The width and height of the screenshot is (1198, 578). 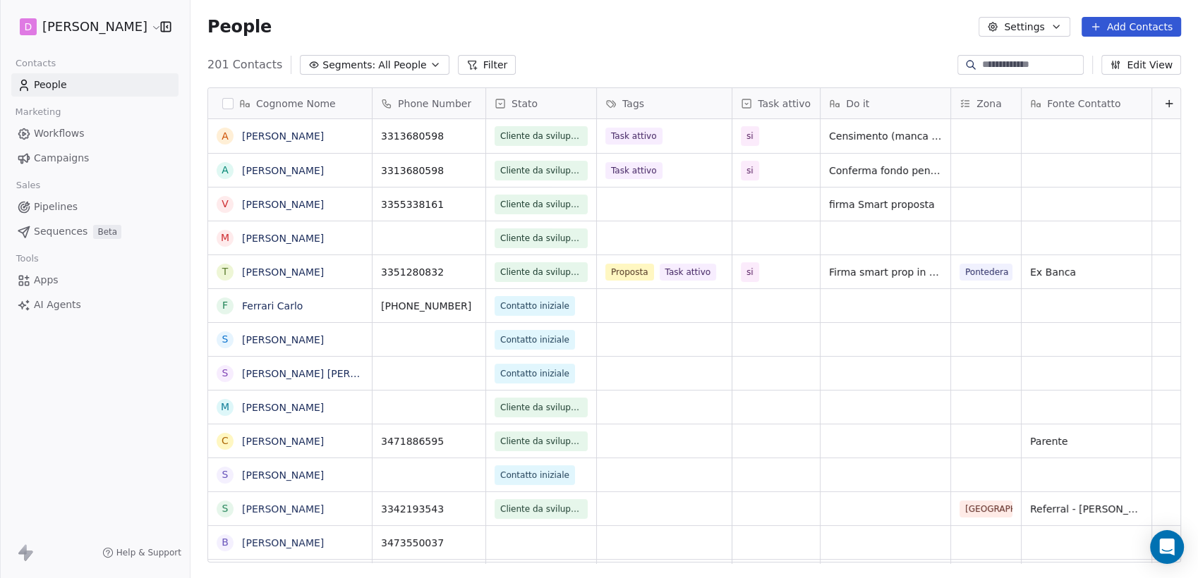 What do you see at coordinates (1086, 103) in the screenshot?
I see `div: Fonte Contatto` at bounding box center [1086, 103].